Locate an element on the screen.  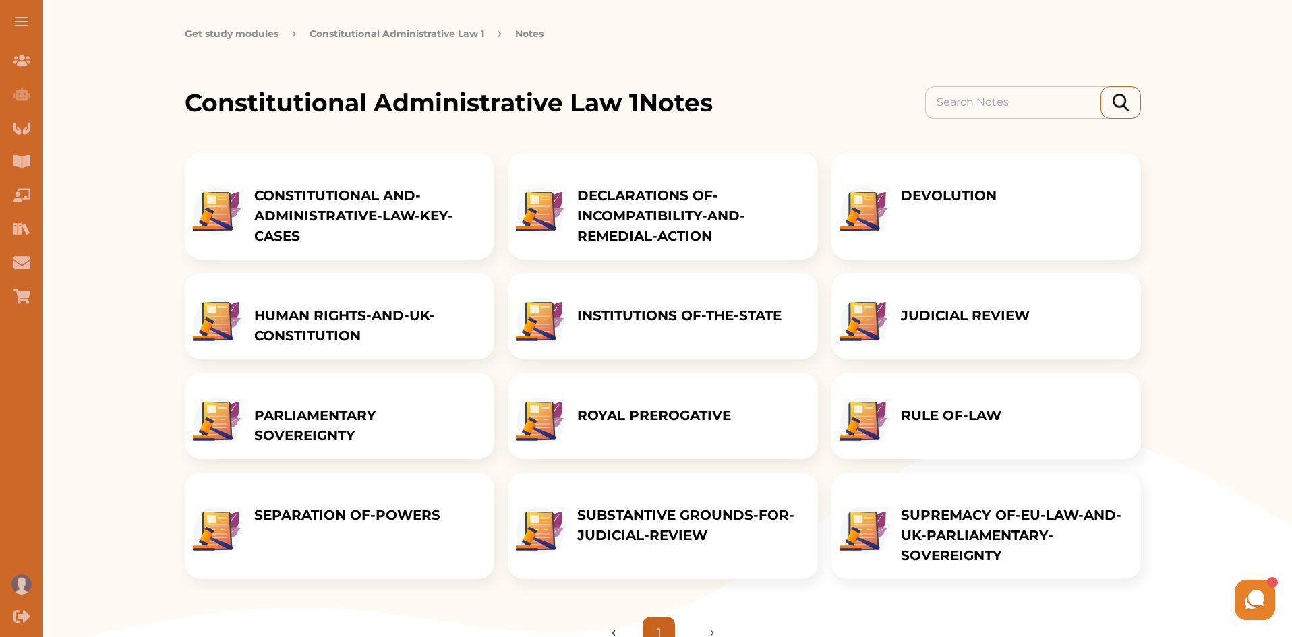
p: Constitutional Administrative Law 1 Notes is located at coordinates (449, 103).